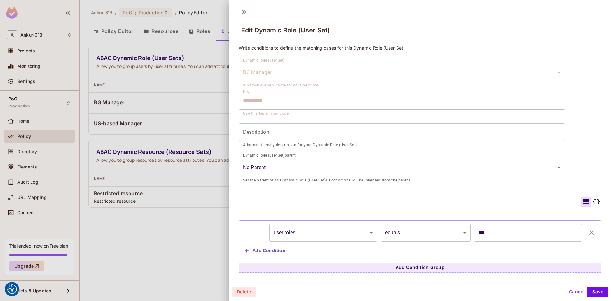  I want to click on button: Delete, so click(244, 292).